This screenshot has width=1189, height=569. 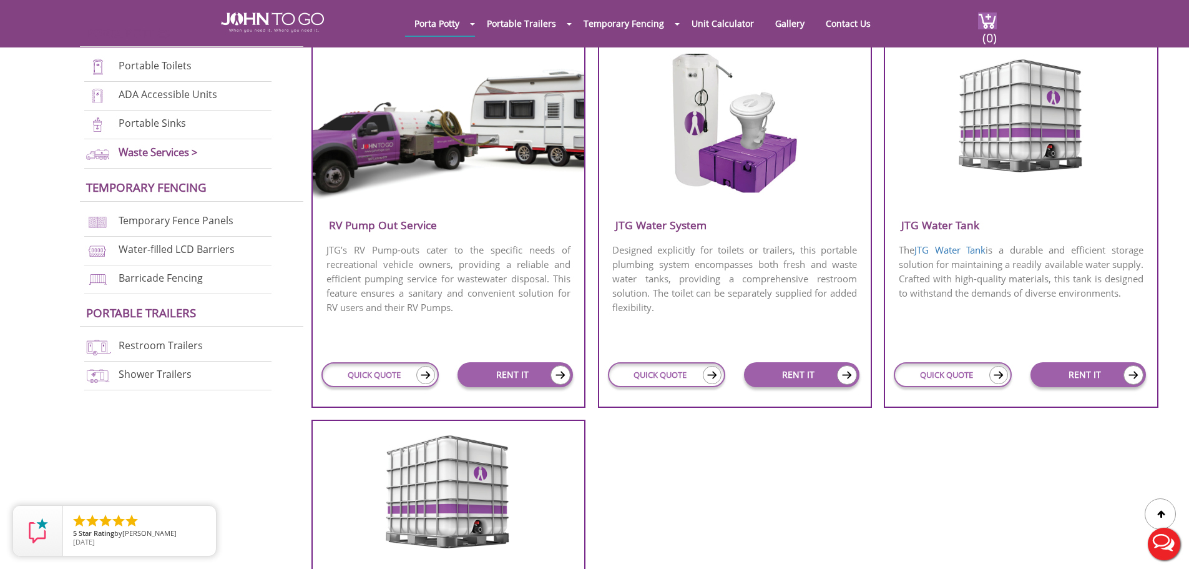 I want to click on img: barricade-fencing-icon-new.png, so click(x=97, y=279).